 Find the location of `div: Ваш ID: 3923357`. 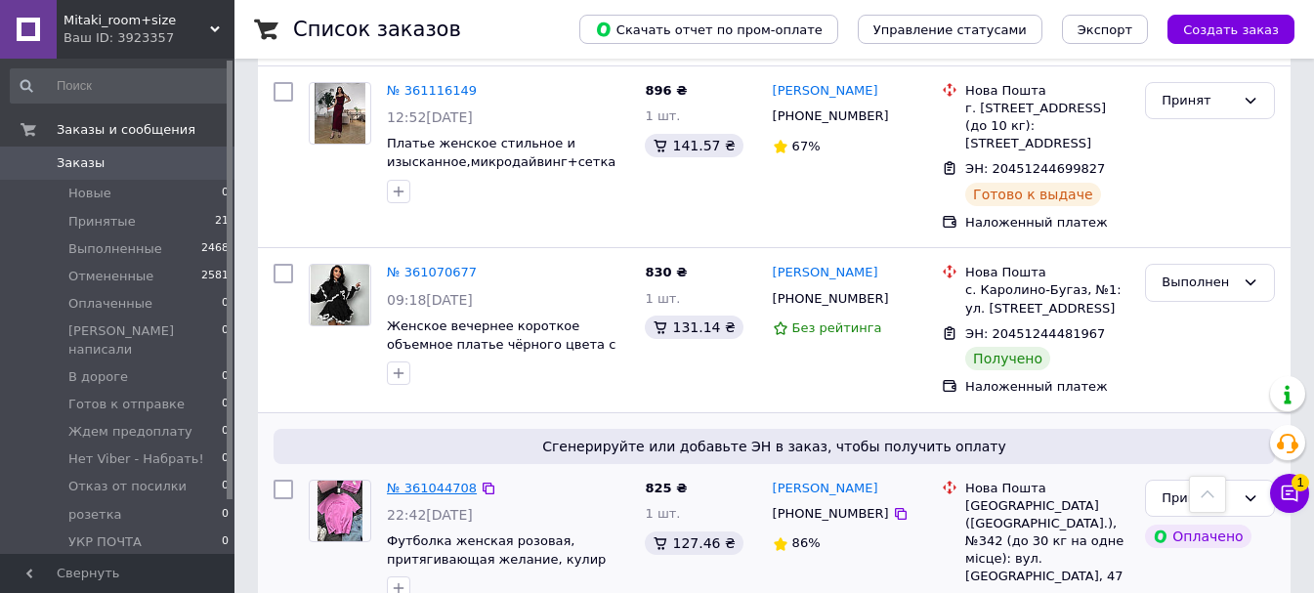

div: Ваш ID: 3923357 is located at coordinates (149, 38).